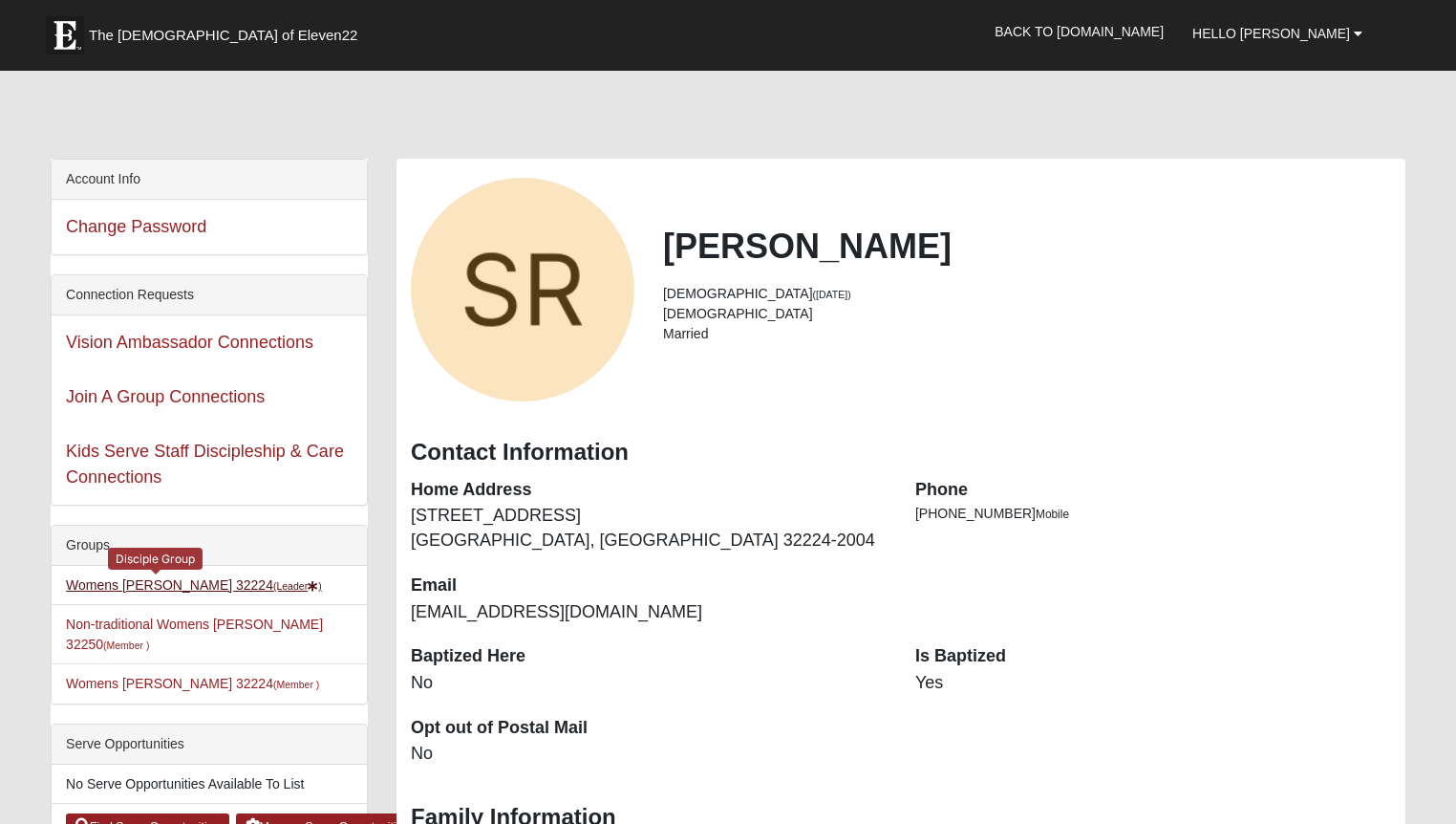 The image size is (1456, 824). I want to click on dt: Email, so click(649, 585).